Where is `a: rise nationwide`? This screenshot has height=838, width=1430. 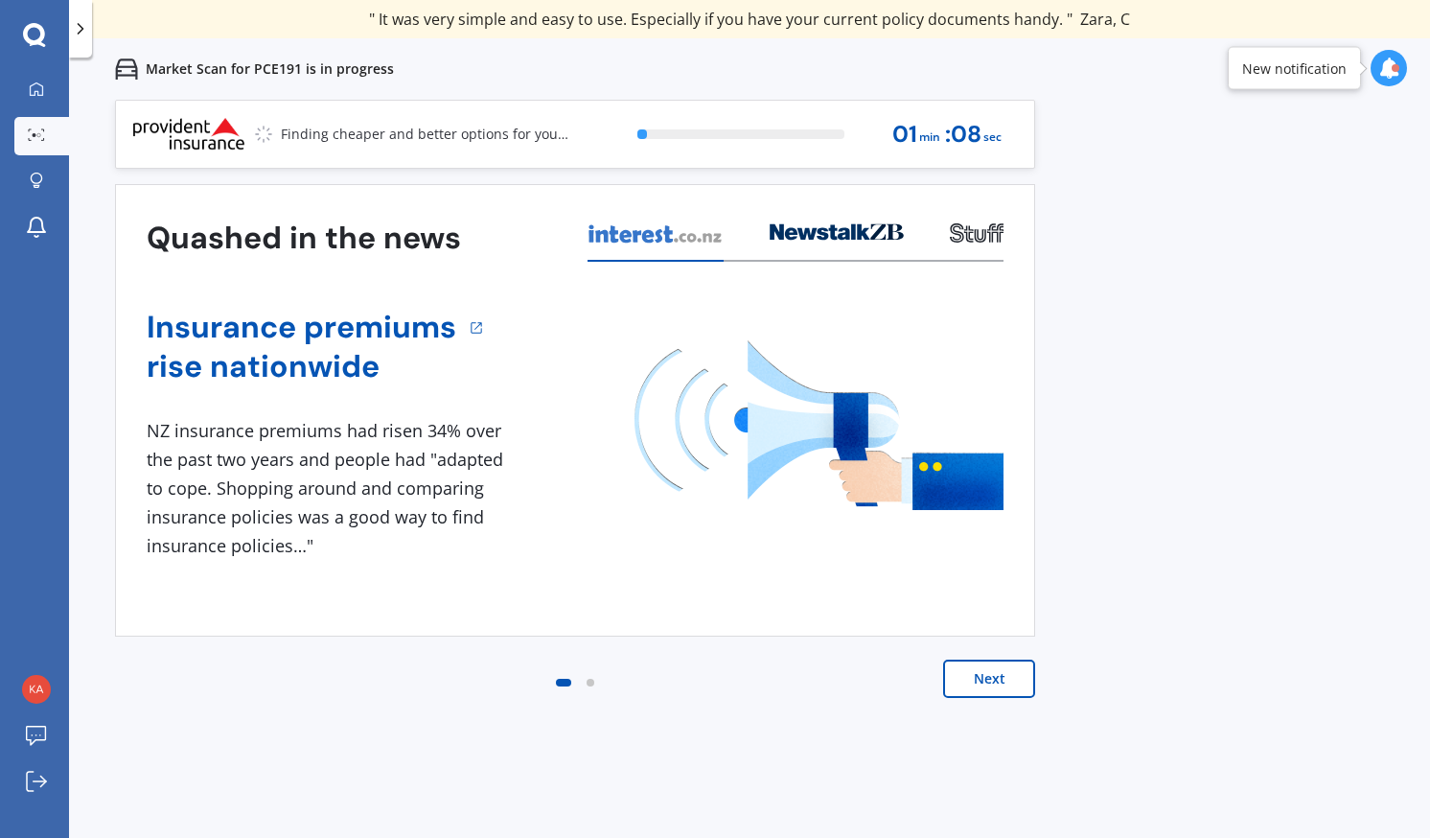 a: rise nationwide is located at coordinates (301, 366).